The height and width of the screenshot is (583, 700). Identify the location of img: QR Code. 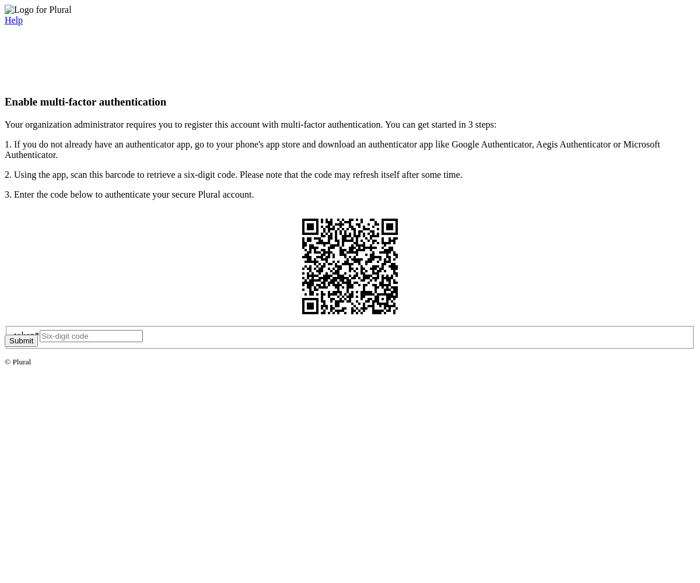
(350, 267).